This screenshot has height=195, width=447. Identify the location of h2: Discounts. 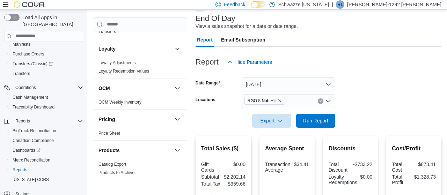
(350, 149).